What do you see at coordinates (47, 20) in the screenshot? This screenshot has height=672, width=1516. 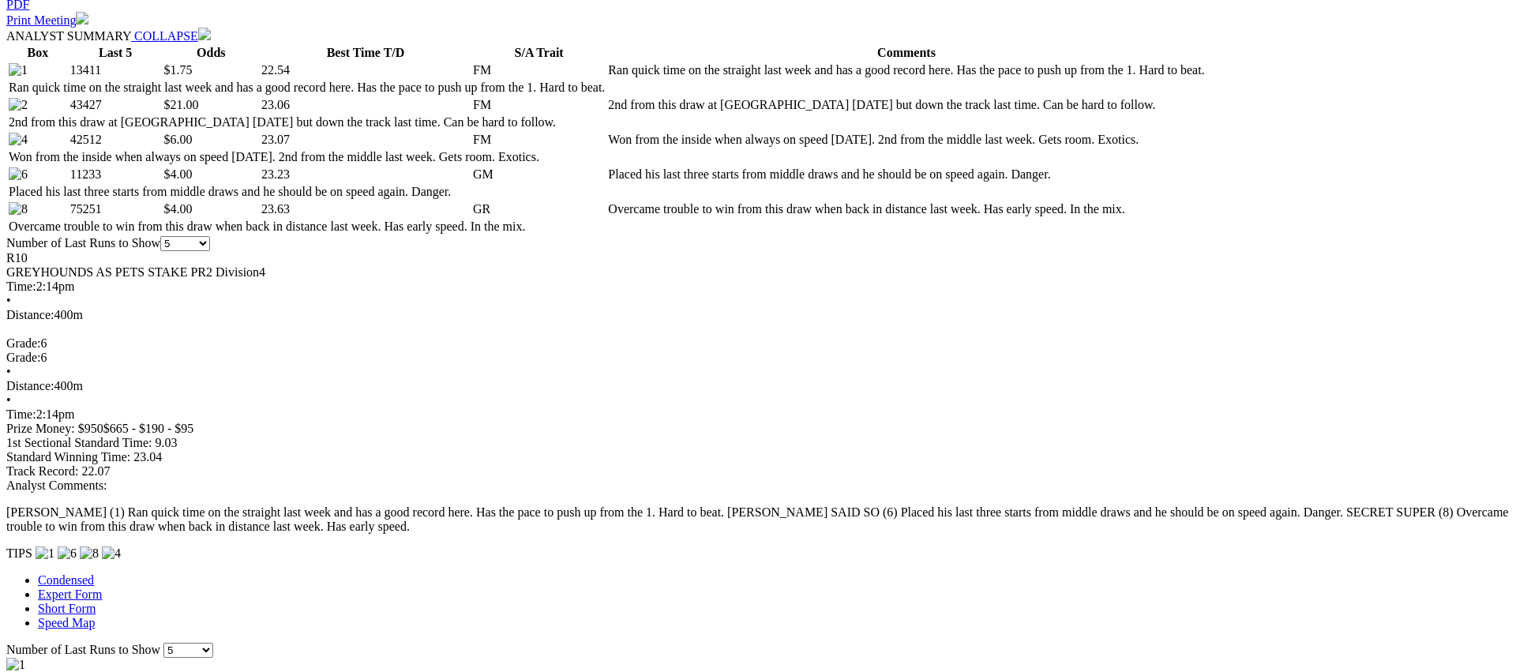 I see `a: Print Meeting` at bounding box center [47, 20].